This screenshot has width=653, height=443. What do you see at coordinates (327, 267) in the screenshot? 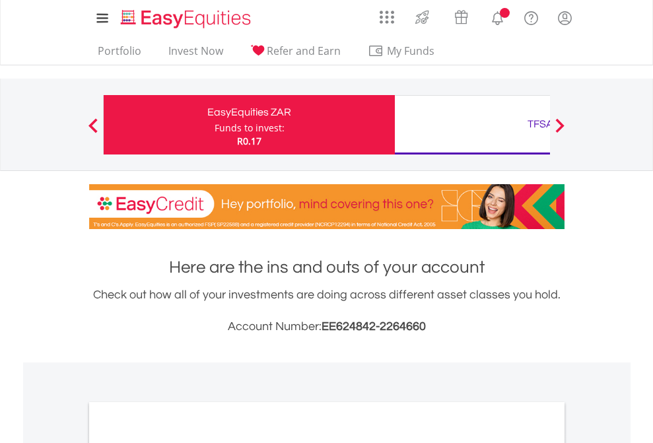
I see `h1: Here are the ins and outs of your account` at bounding box center [327, 267].